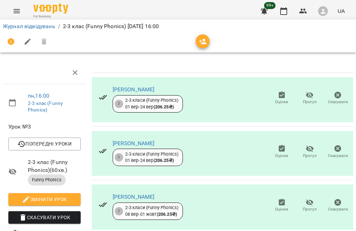  Describe the element at coordinates (45, 218) in the screenshot. I see `span: Скасувати Урок` at that location.